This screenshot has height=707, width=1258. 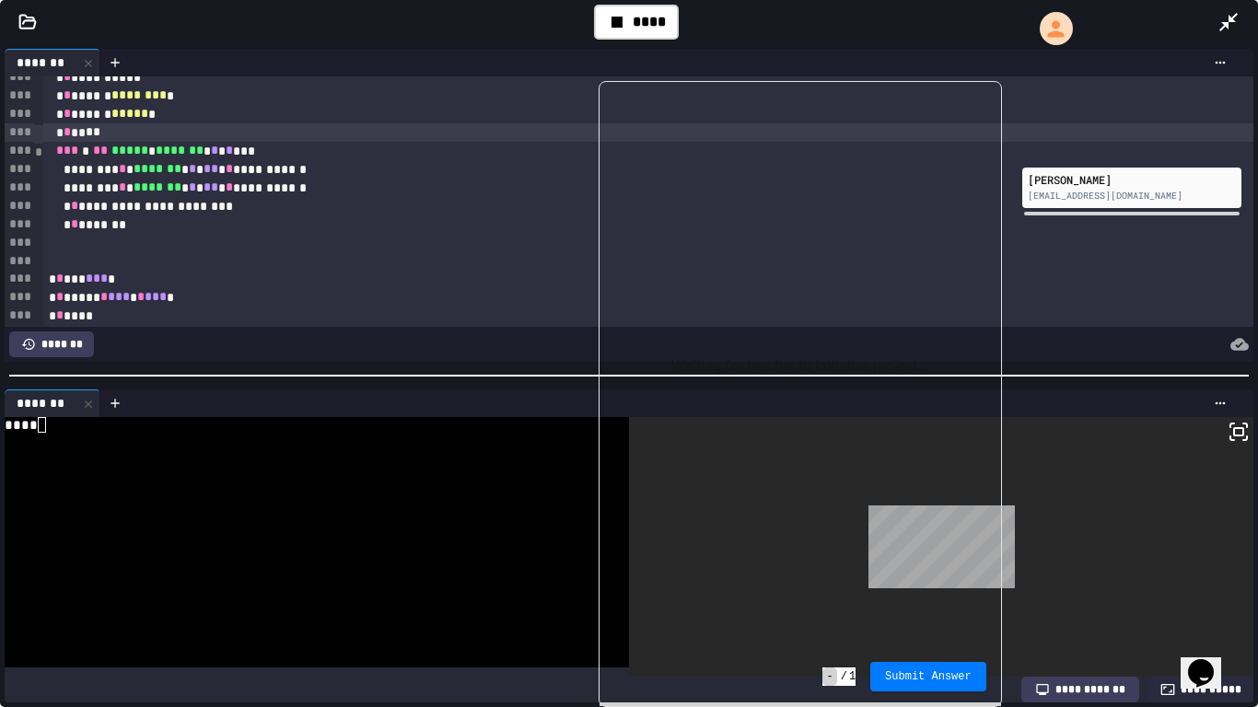 What do you see at coordinates (852, 677) in the screenshot?
I see `span: 1` at bounding box center [852, 677].